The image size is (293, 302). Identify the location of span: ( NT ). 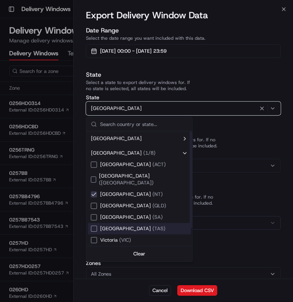
(158, 194).